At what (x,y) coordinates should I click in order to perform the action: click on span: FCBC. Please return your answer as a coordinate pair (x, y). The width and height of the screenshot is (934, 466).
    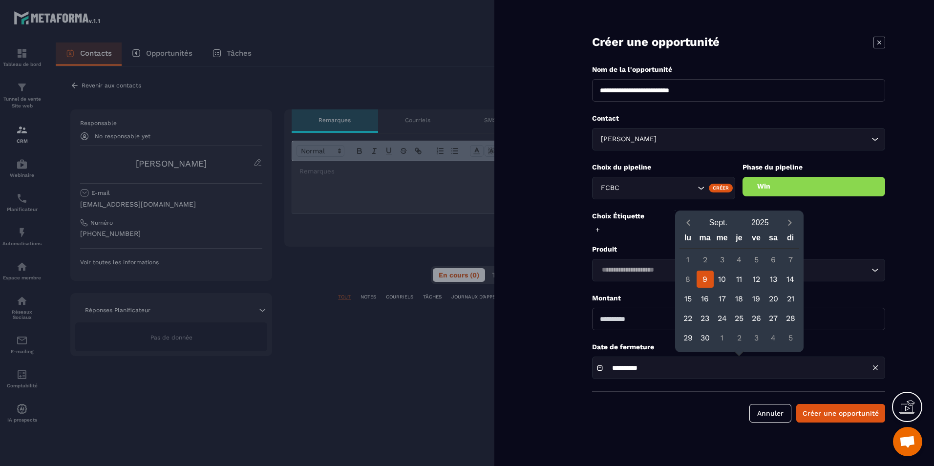
    Looking at the image, I should click on (616, 188).